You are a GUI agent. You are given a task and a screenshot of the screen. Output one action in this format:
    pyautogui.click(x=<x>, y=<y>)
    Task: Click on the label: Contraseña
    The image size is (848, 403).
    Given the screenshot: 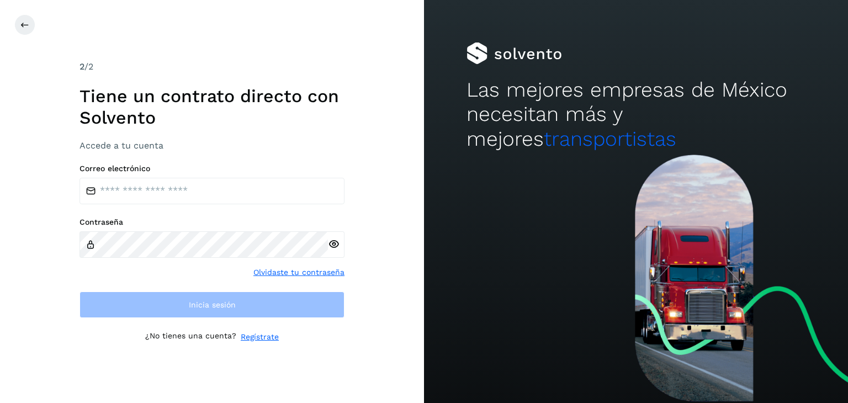 What is the action you would take?
    pyautogui.click(x=212, y=222)
    